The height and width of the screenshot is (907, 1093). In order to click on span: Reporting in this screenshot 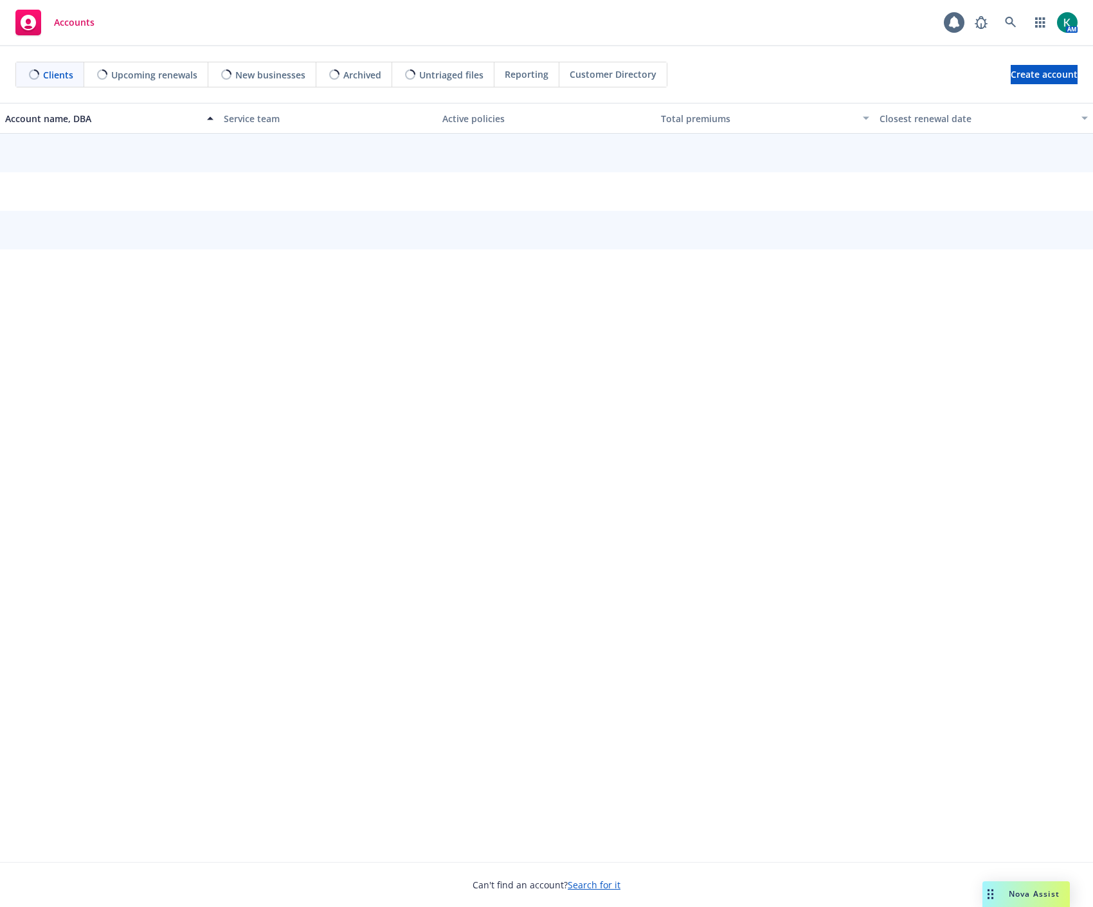, I will do `click(527, 74)`.